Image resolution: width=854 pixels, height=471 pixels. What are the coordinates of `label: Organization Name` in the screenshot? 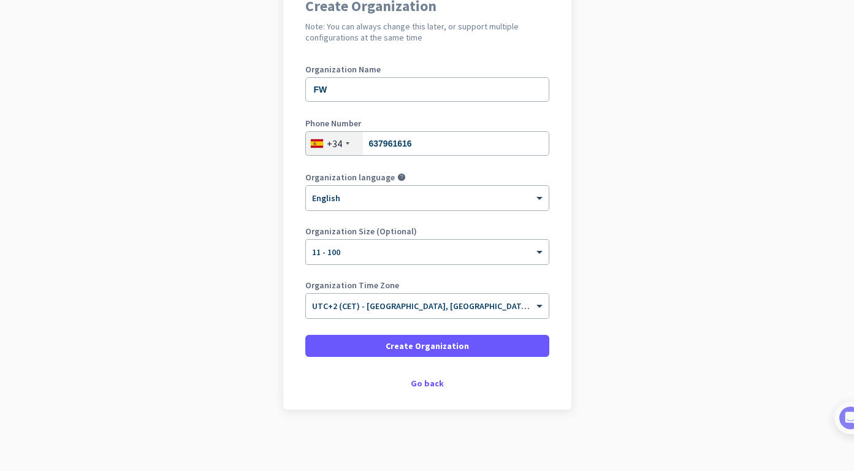 It's located at (427, 69).